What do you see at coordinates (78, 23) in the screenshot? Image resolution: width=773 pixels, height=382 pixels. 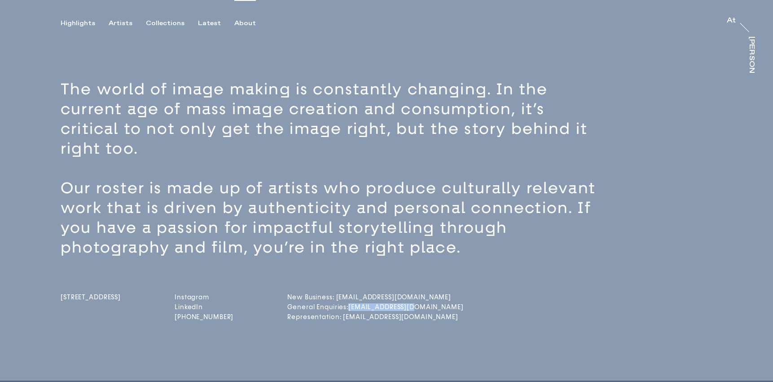 I see `div: Highlights` at bounding box center [78, 23].